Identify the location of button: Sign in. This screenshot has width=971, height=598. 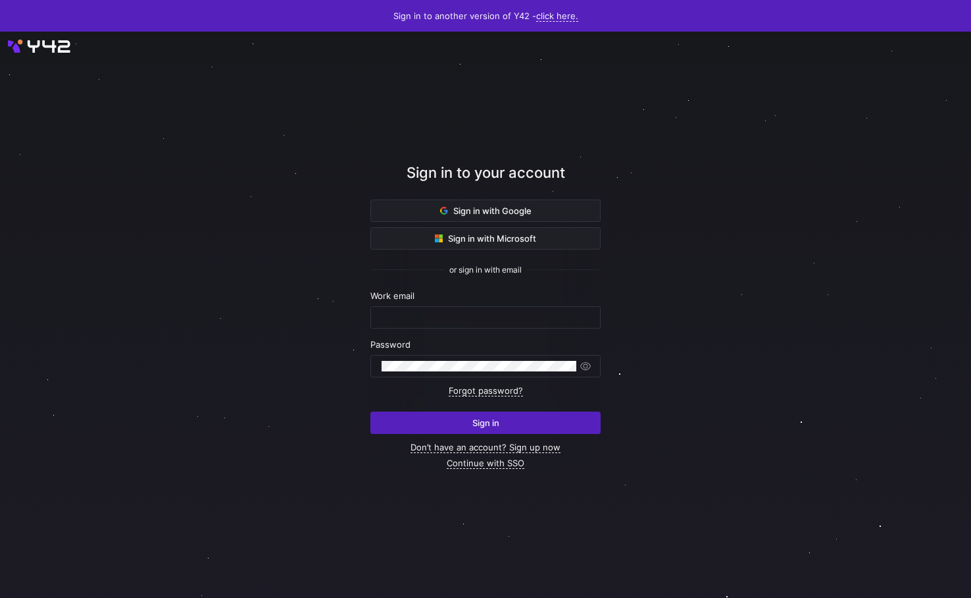
(486, 422).